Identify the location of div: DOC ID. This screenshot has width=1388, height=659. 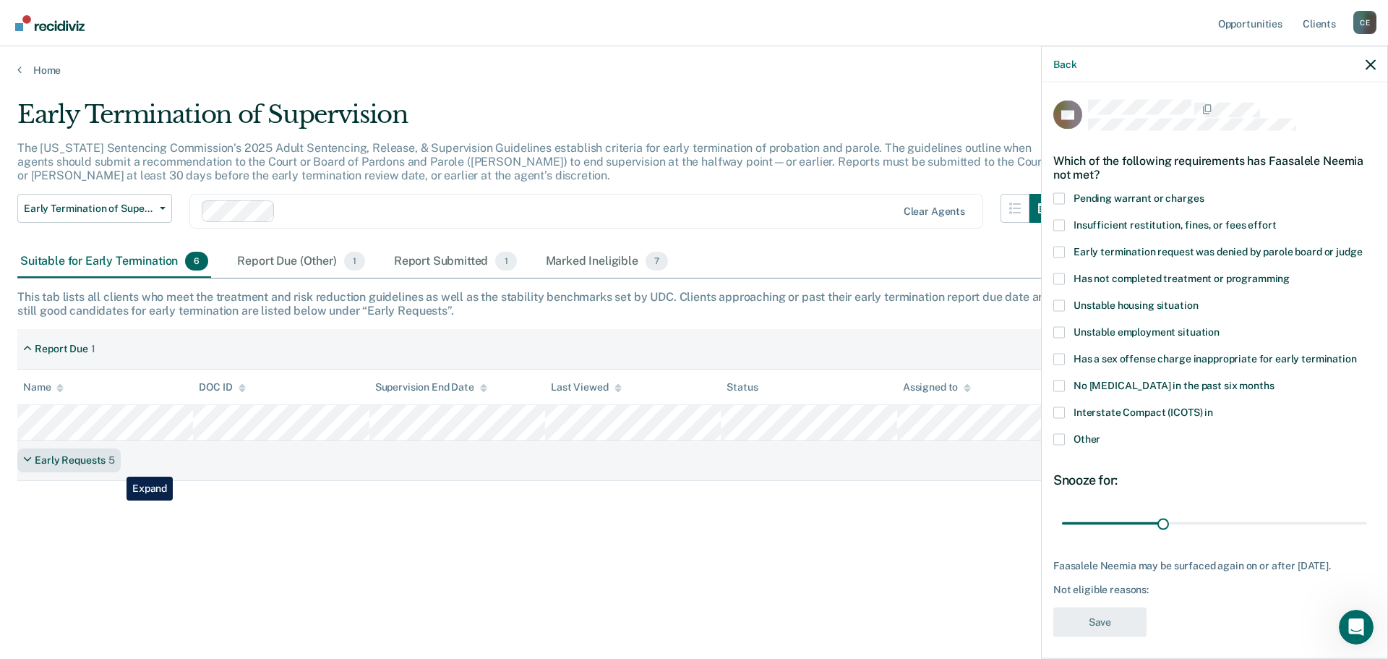
(222, 387).